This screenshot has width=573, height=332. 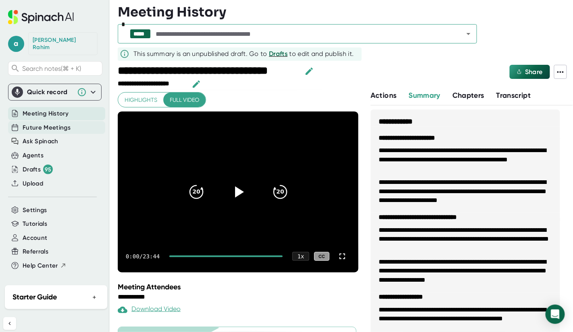 I want to click on button: Future Meetings, so click(x=46, y=128).